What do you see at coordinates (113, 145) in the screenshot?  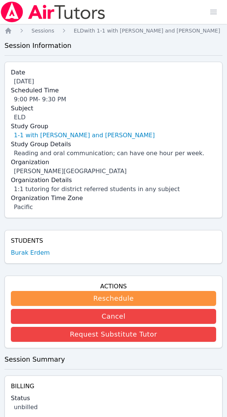 I see `label: Study Group Details` at bounding box center [113, 145].